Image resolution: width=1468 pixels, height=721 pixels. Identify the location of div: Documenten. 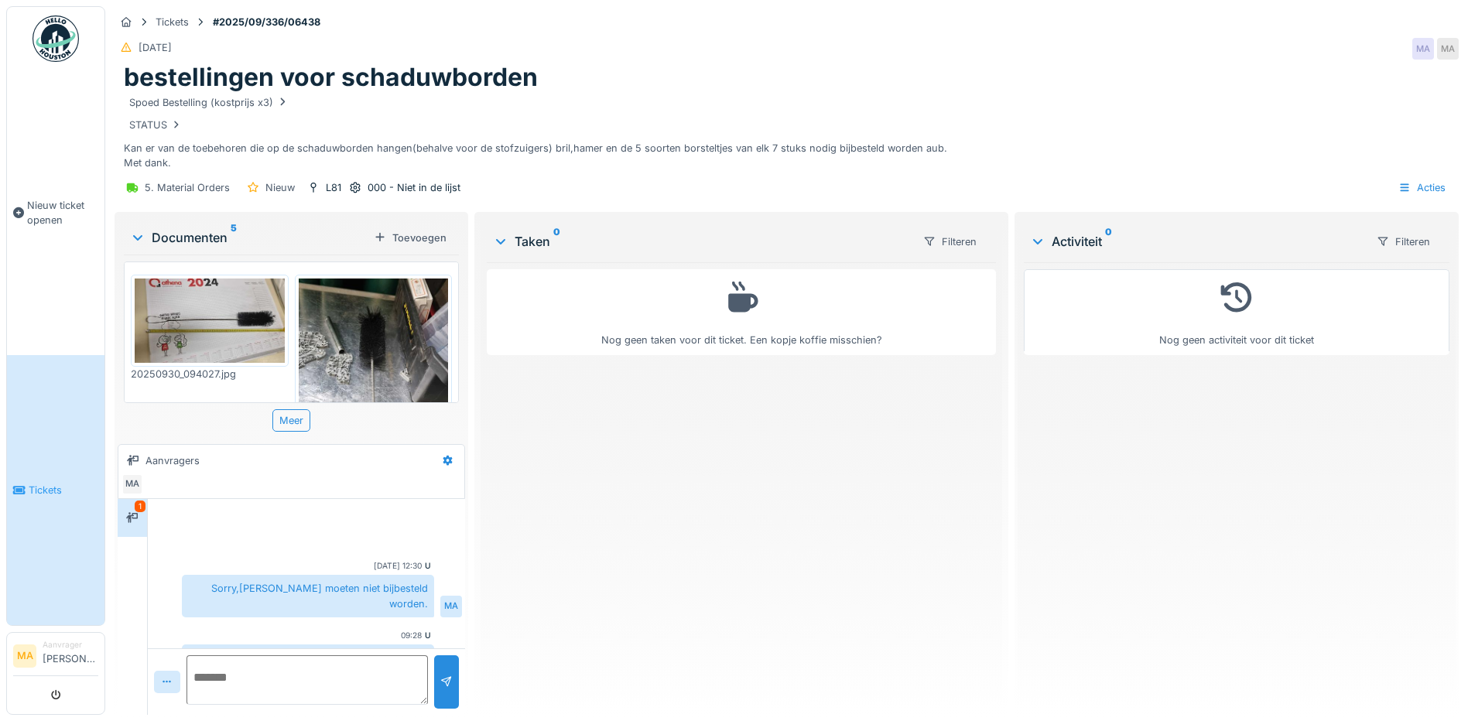
(248, 238).